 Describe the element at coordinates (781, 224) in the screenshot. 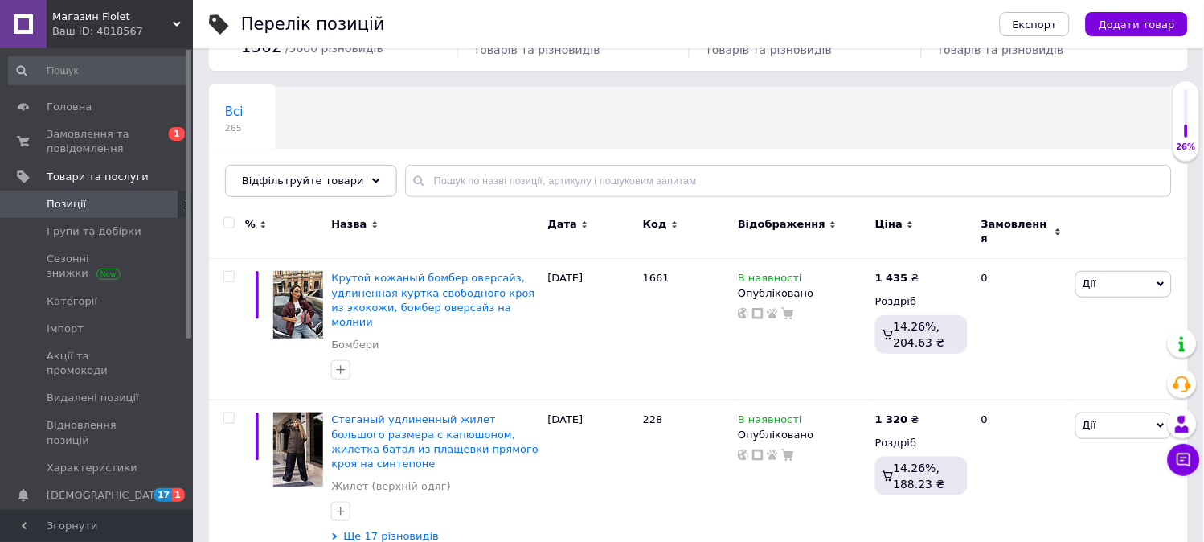

I see `span: Відображення` at that location.